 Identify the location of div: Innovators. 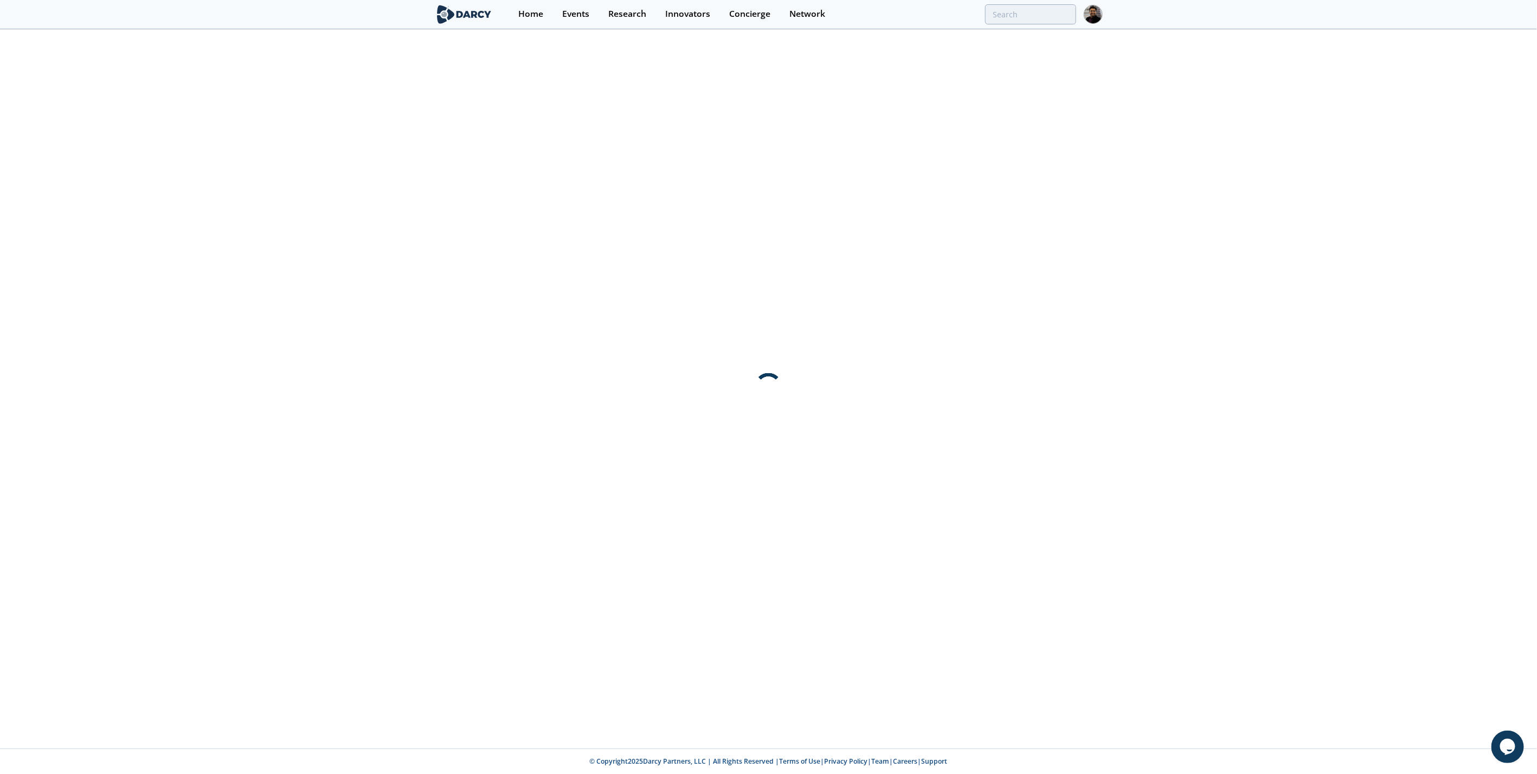
(687, 14).